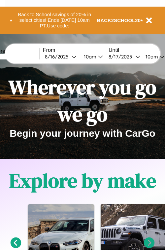 The image size is (165, 250). Describe the element at coordinates (119, 20) in the screenshot. I see `b: BACK2SCHOOL20` at that location.